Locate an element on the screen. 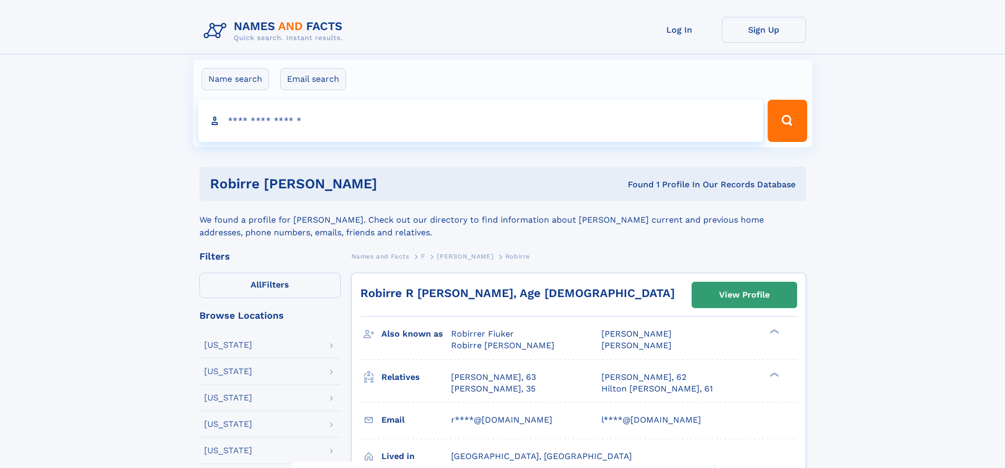  button: Search Button is located at coordinates (787, 121).